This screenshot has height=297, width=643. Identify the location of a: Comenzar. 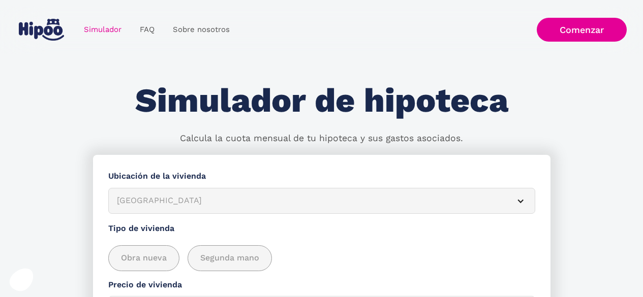
(582, 29).